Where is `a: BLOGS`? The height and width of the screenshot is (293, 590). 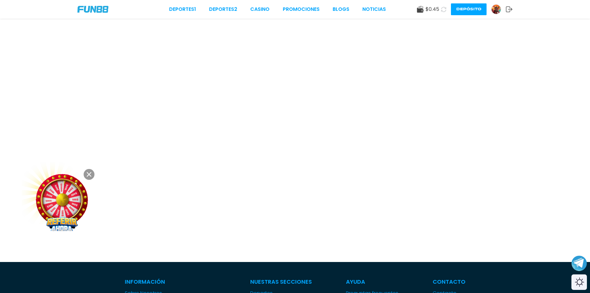
a: BLOGS is located at coordinates (341, 9).